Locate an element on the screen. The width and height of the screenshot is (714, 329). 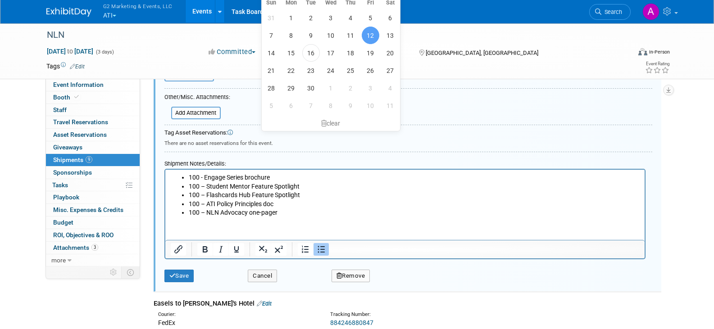
span: September 29, 2025 is located at coordinates (291, 88).